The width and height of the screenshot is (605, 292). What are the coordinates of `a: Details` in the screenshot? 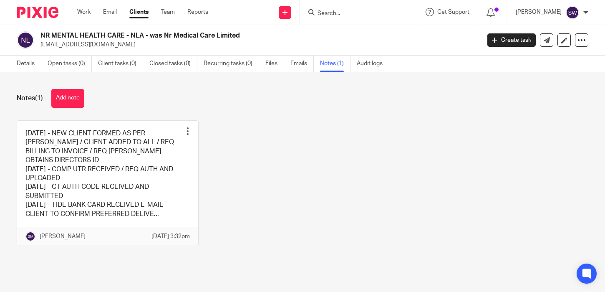 It's located at (29, 63).